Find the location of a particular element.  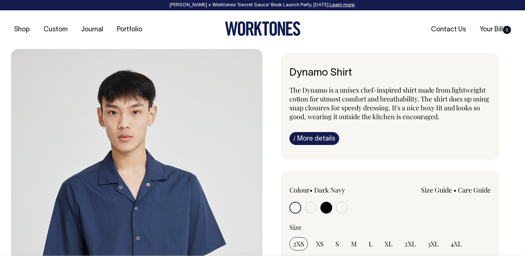

input: M is located at coordinates (354, 244).